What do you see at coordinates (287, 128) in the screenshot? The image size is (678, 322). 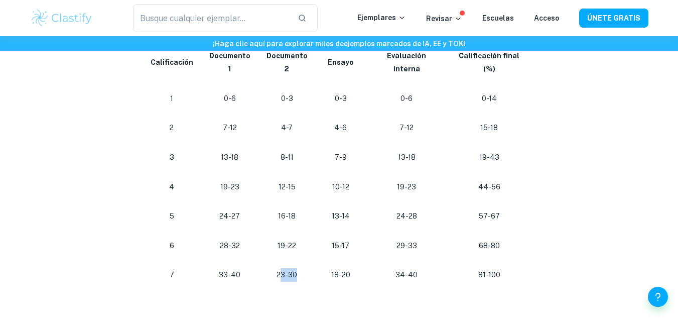 I see `font: 4-7` at bounding box center [287, 128].